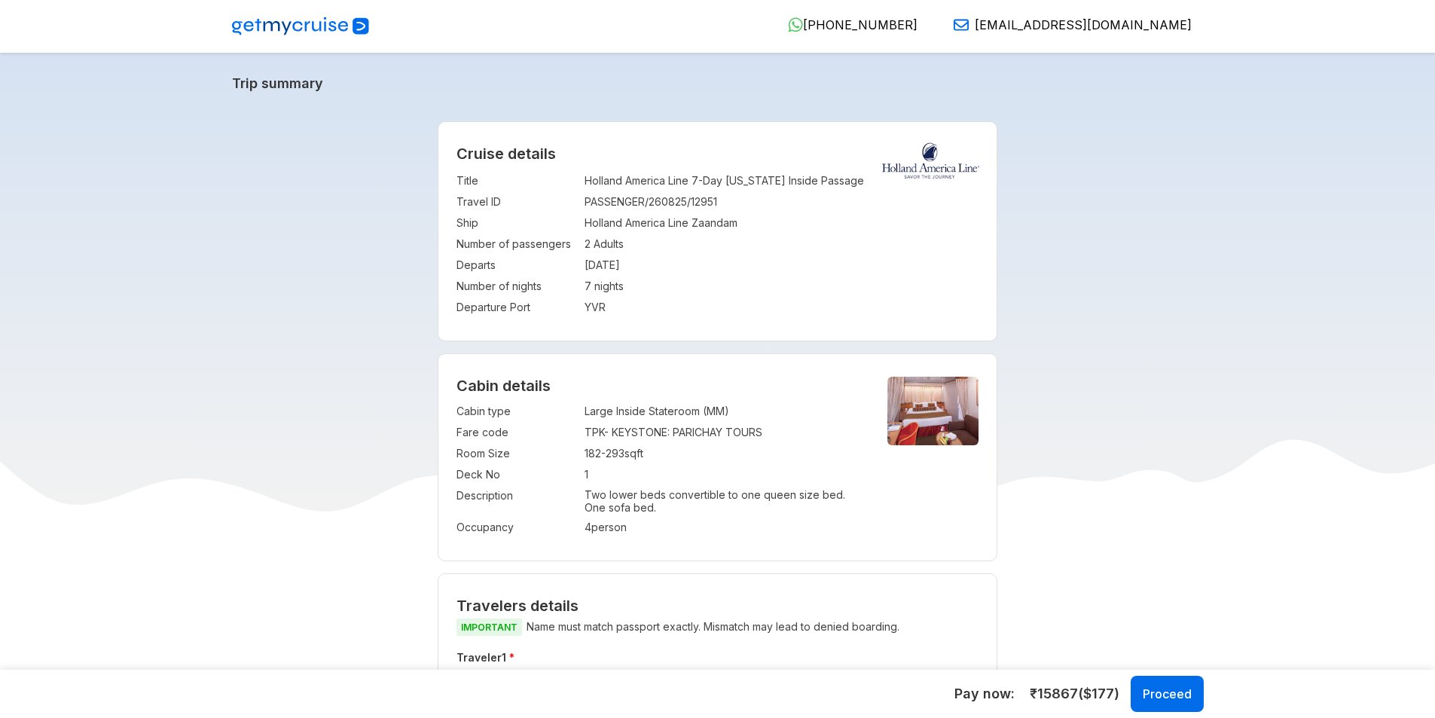 Image resolution: width=1435 pixels, height=718 pixels. What do you see at coordinates (517, 286) in the screenshot?
I see `td: Number of nights` at bounding box center [517, 286].